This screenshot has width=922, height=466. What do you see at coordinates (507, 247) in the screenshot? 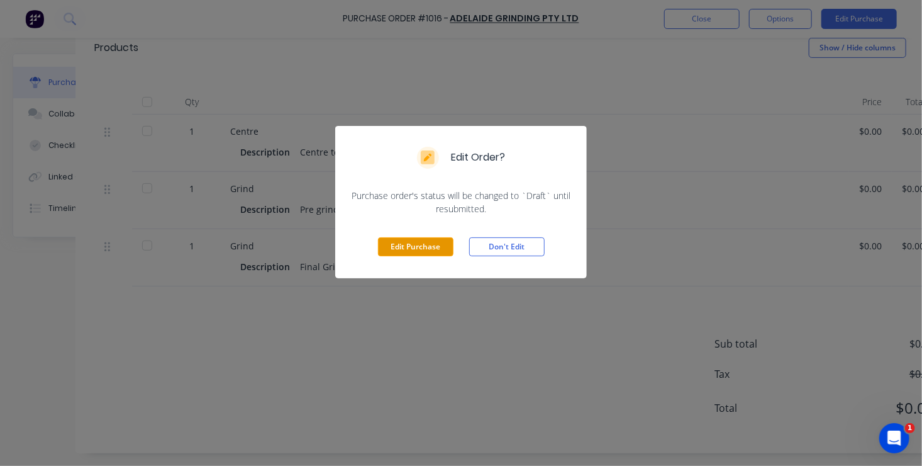
I see `button: Don't Edit` at bounding box center [507, 247].